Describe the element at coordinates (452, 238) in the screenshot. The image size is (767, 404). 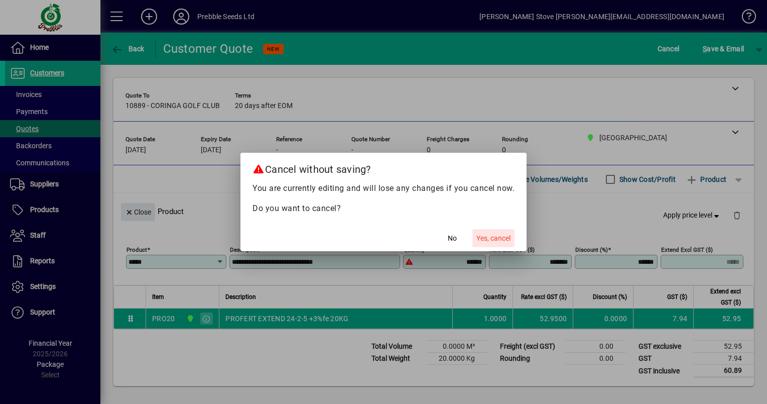
I see `button: No` at that location.